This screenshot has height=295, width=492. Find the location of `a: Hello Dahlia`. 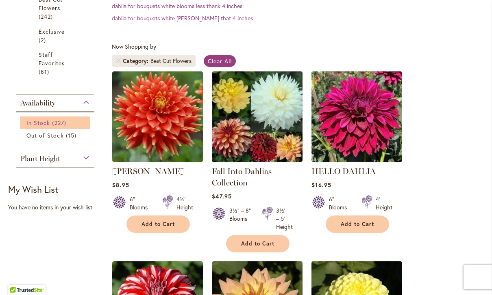

a: Hello Dahlia is located at coordinates (356, 160).